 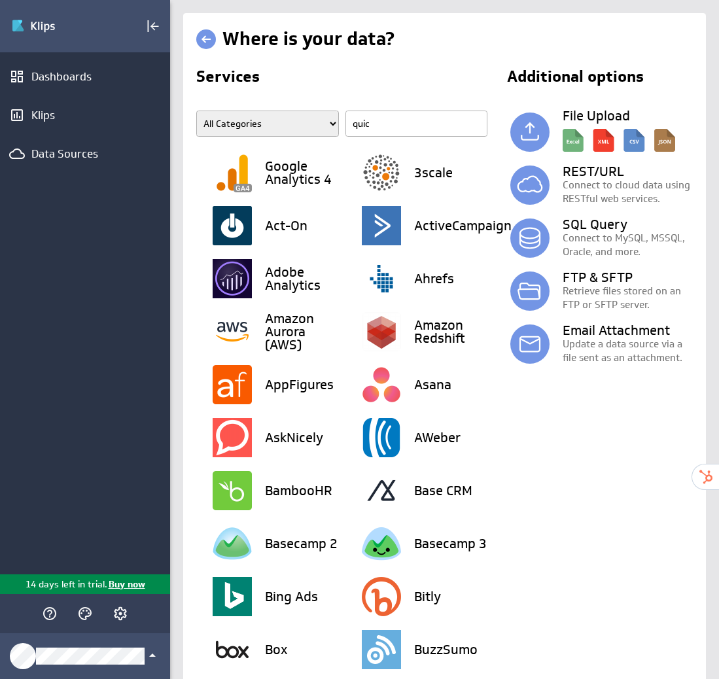 I want to click on h3: Box, so click(x=276, y=649).